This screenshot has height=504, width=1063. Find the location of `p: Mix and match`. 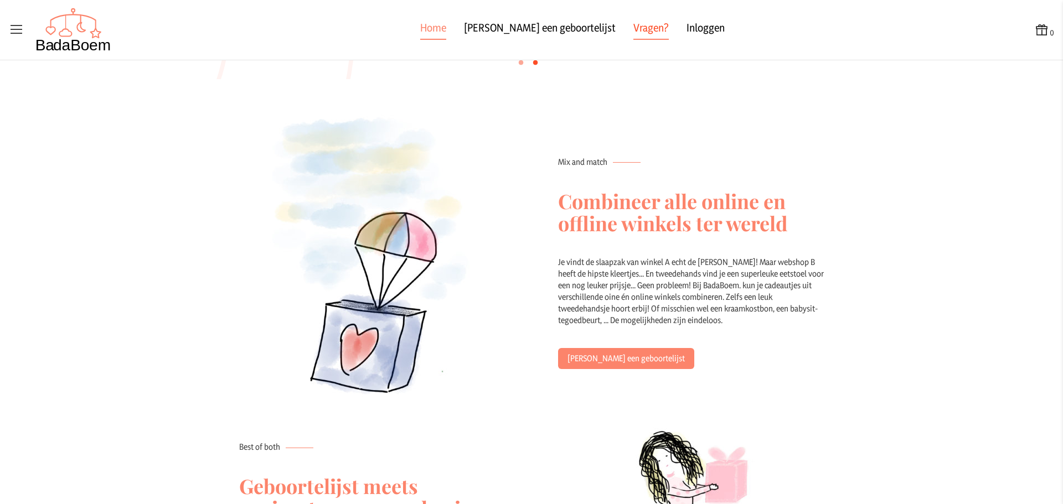

p: Mix and match is located at coordinates (691, 162).